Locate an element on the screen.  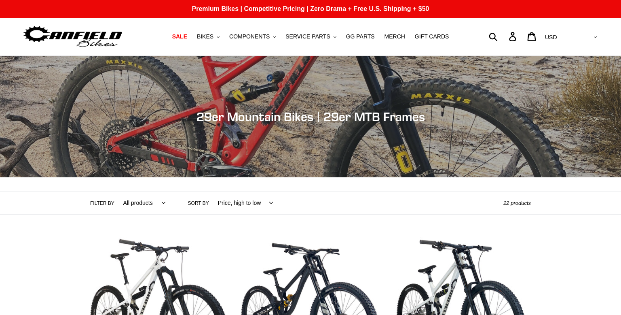
span: SALE is located at coordinates (180, 36).